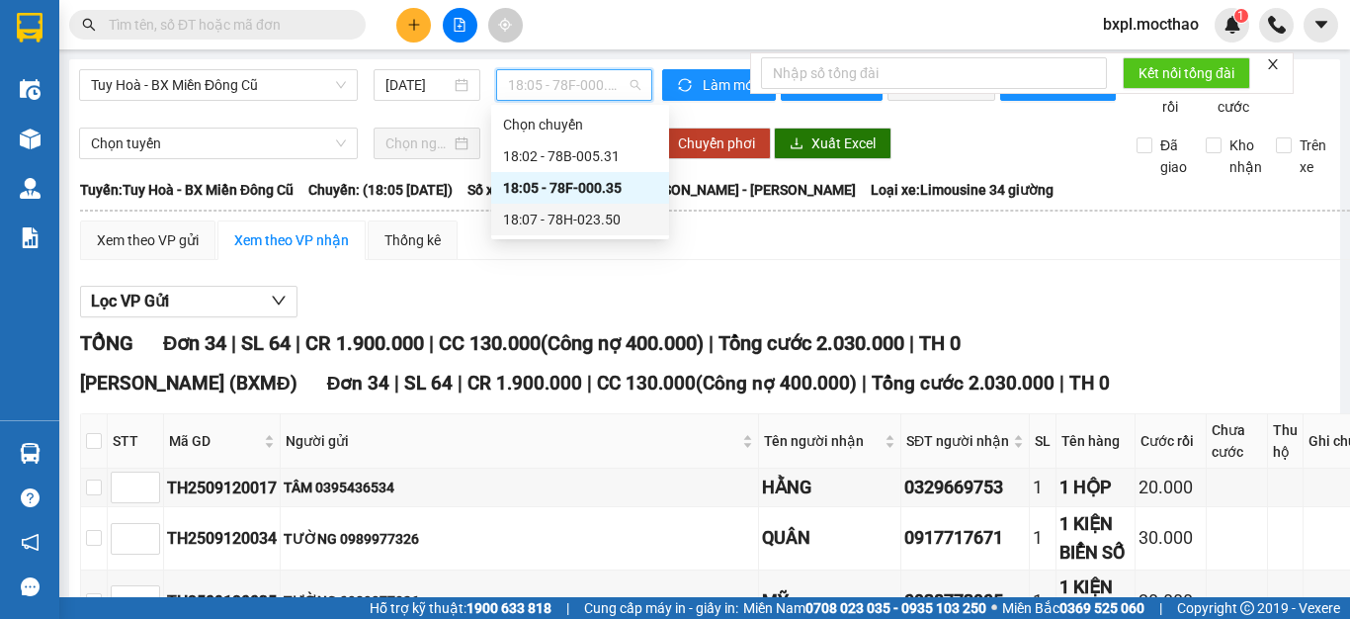  What do you see at coordinates (1095, 538) in the screenshot?
I see `div: 1 KIỆN BIỂN SỐ` at bounding box center [1095, 538].